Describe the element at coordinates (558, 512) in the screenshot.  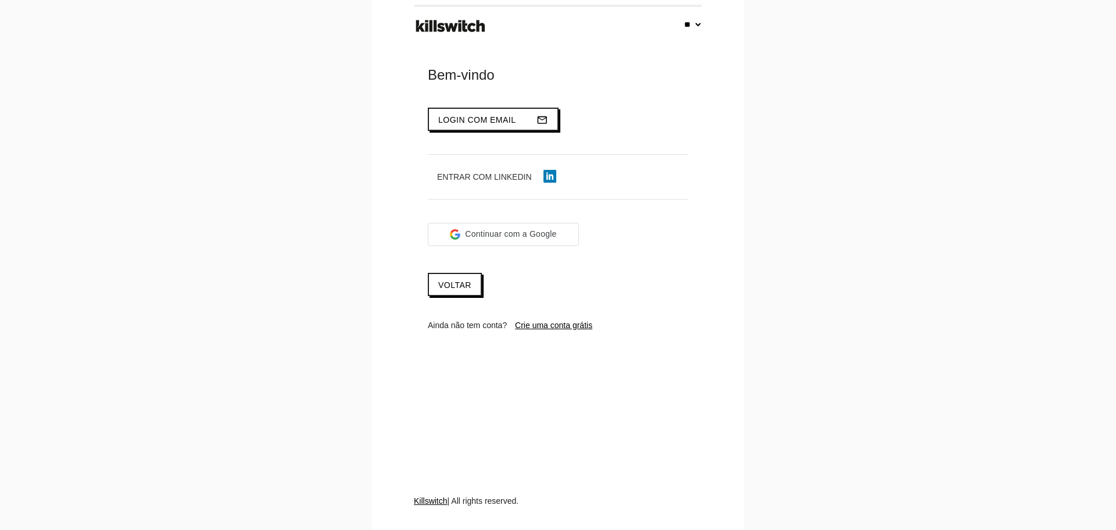
I see `div: | All rights reserved.` at that location.